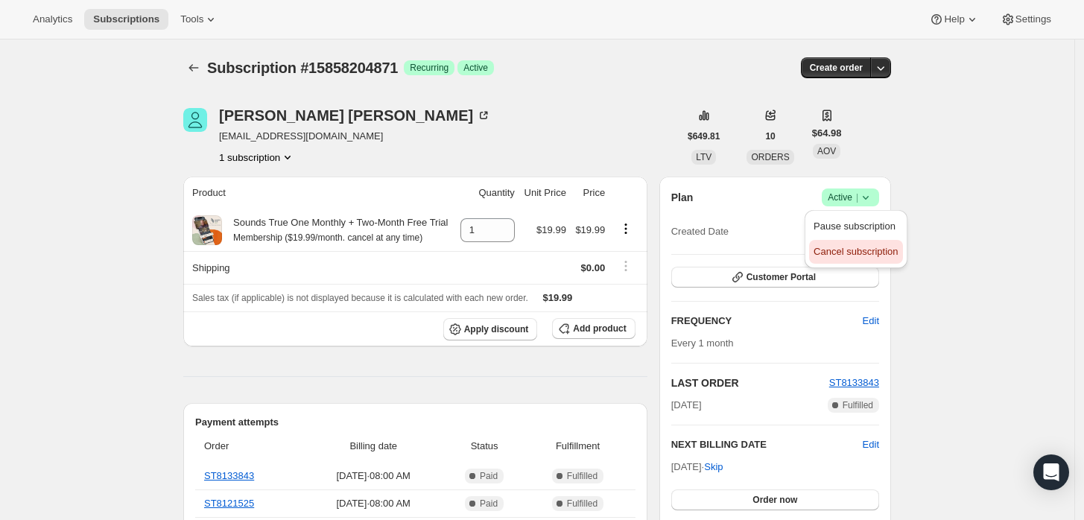 Image resolution: width=1084 pixels, height=520 pixels. I want to click on button: Add product, so click(593, 328).